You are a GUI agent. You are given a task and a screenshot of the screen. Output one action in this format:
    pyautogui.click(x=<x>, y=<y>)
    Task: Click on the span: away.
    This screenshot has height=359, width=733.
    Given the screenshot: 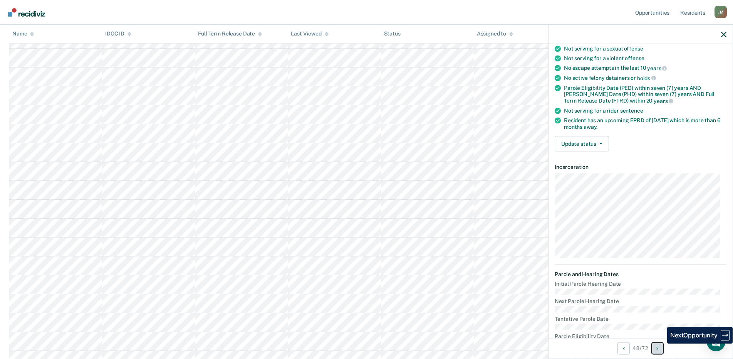 What is the action you would take?
    pyautogui.click(x=591, y=126)
    